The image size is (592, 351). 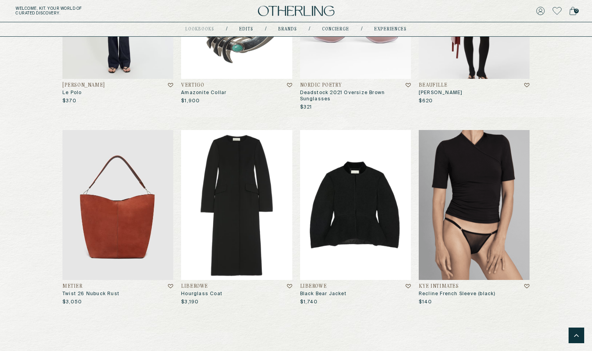 What do you see at coordinates (236, 205) in the screenshot?
I see `img: Hourglass Coat` at bounding box center [236, 205].